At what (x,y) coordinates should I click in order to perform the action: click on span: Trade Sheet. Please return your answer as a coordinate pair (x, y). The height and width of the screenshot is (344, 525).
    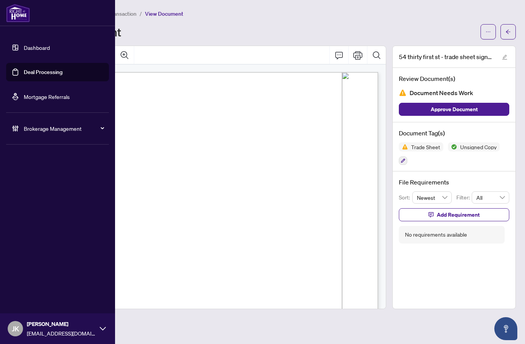
    Looking at the image, I should click on (426, 147).